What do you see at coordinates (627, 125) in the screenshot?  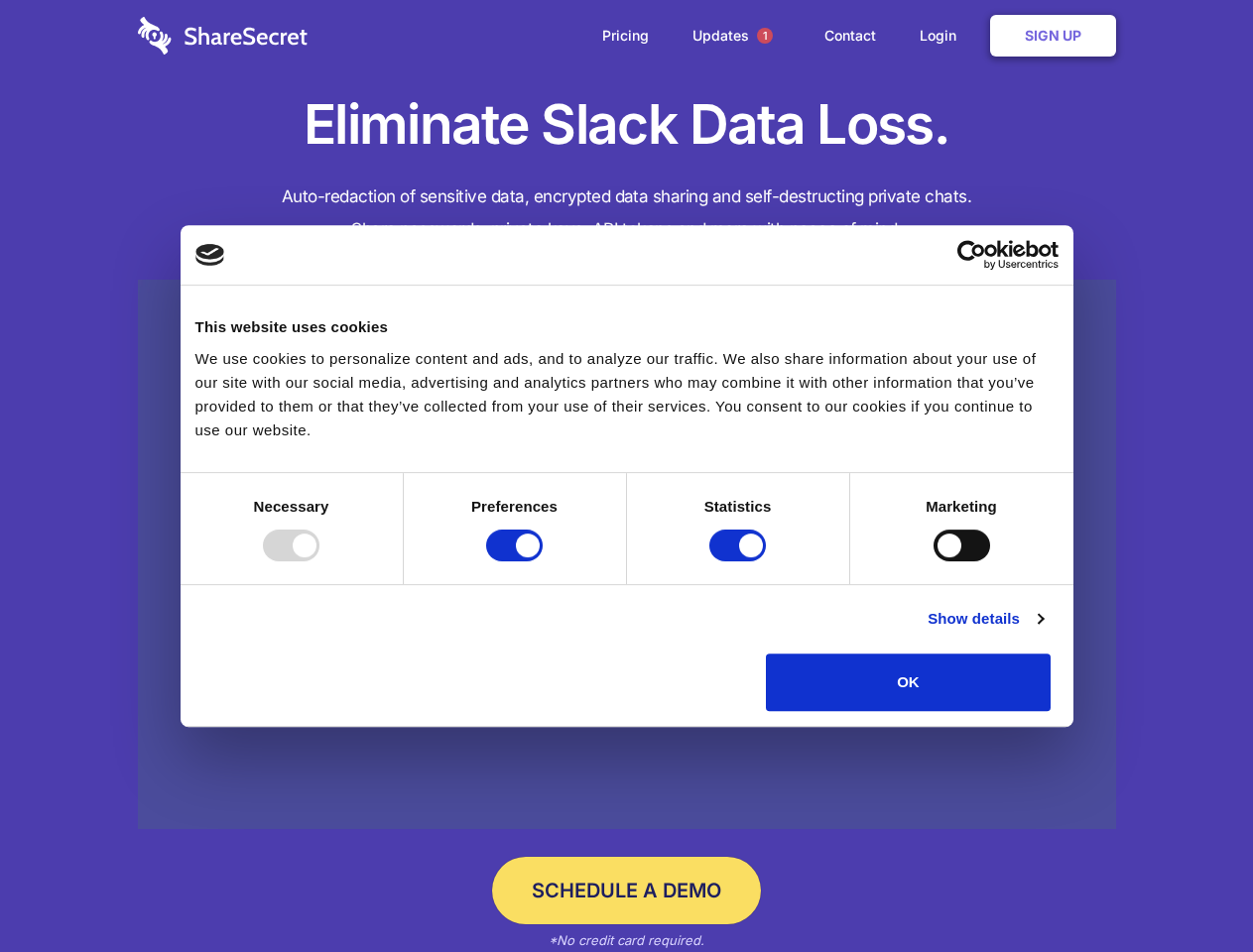 I see `h1: Eliminate Slack Data Loss.` at bounding box center [627, 125].